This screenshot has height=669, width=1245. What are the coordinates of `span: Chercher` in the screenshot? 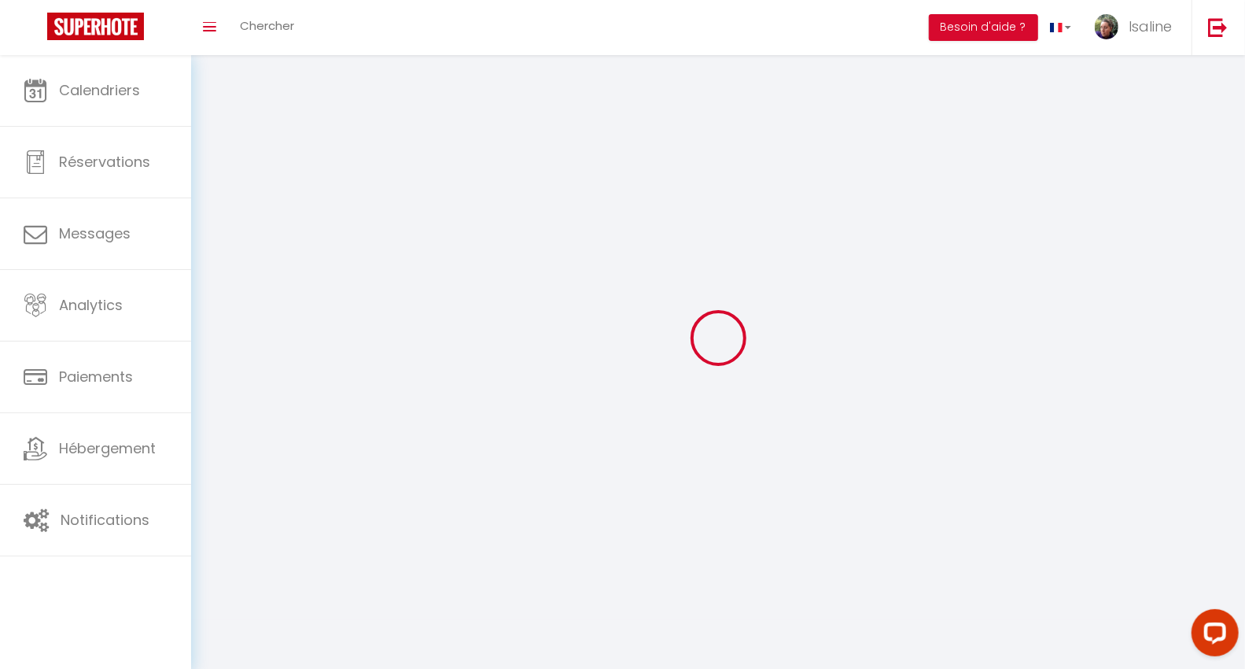 It's located at (267, 25).